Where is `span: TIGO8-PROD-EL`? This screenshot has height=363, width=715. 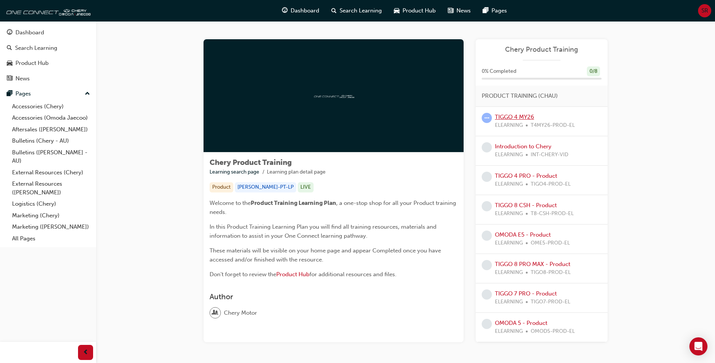
span: TIGO8-PROD-EL is located at coordinates (551, 272).